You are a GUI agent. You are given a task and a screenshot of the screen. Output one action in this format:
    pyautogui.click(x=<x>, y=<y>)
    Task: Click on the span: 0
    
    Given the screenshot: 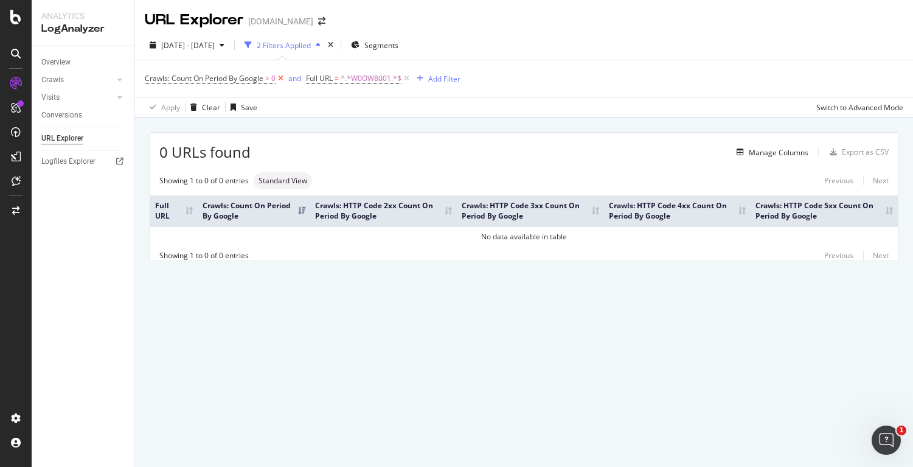 What is the action you would take?
    pyautogui.click(x=273, y=78)
    